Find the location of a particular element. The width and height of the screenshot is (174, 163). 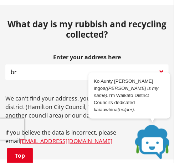

p: If you believe the data is incorrect, please email is located at coordinates (87, 137).